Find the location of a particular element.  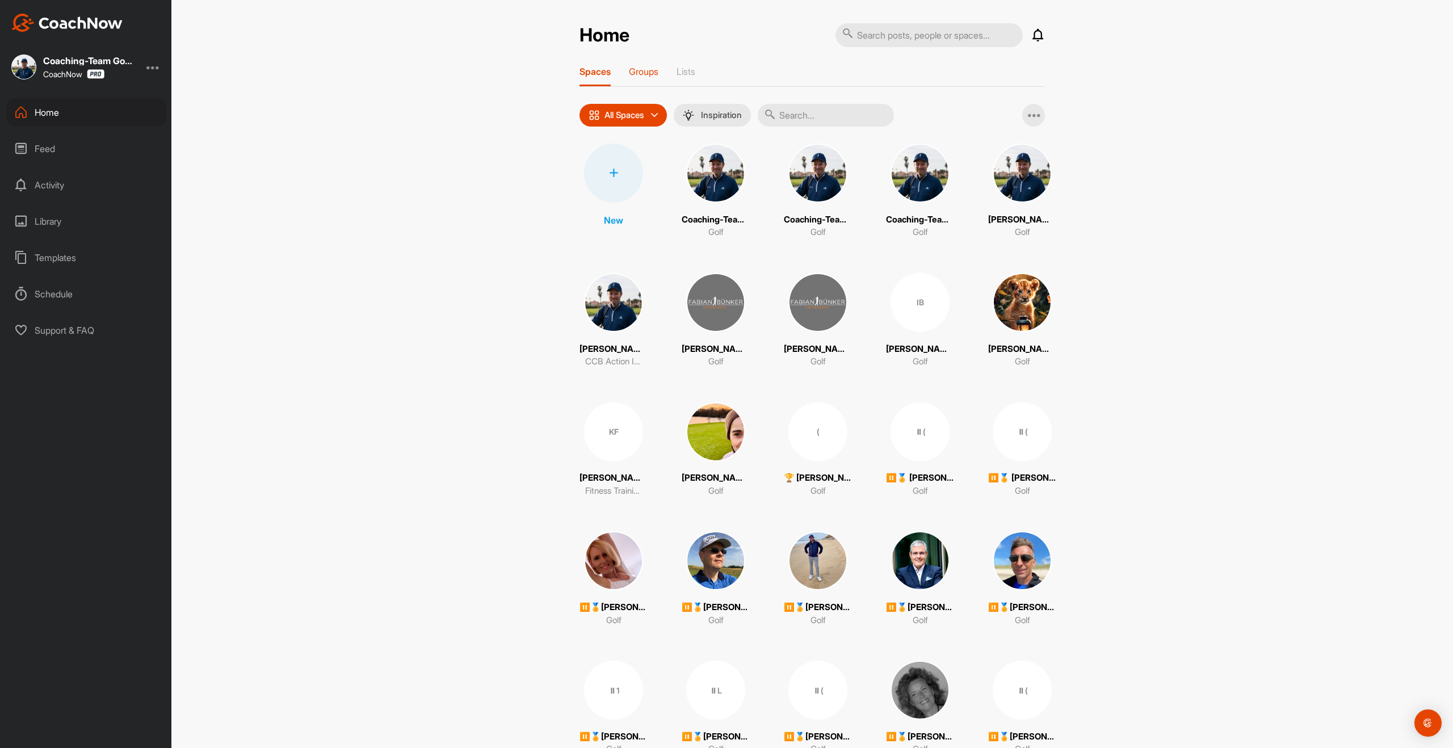

div: ⏸L is located at coordinates (716, 690).